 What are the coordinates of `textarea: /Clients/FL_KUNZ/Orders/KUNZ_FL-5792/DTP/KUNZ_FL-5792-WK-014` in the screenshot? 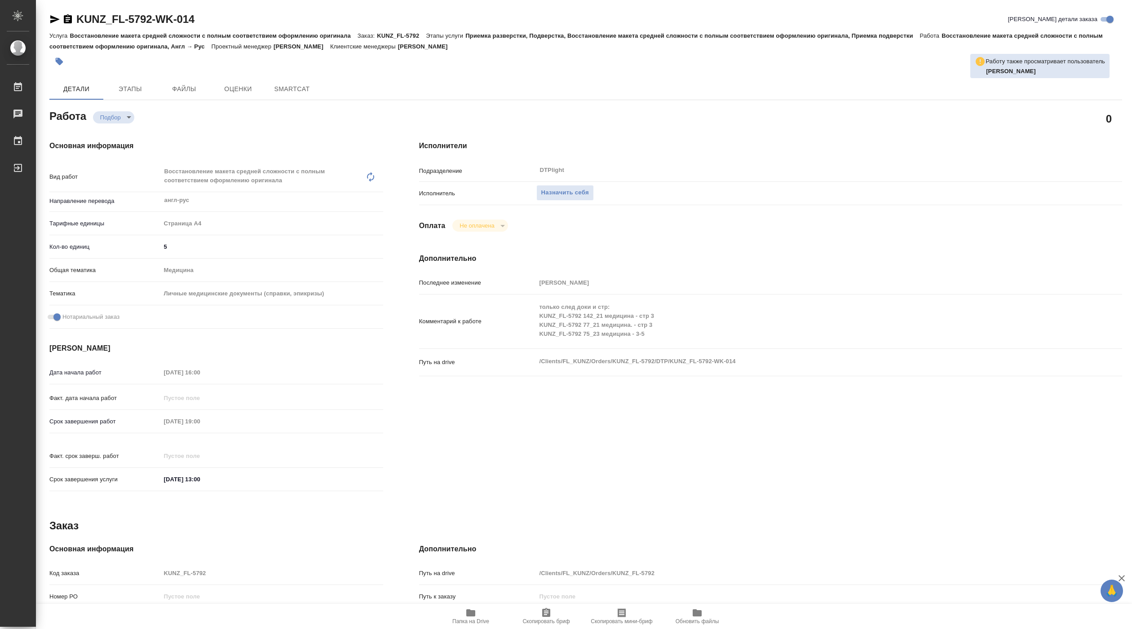 It's located at (800, 362).